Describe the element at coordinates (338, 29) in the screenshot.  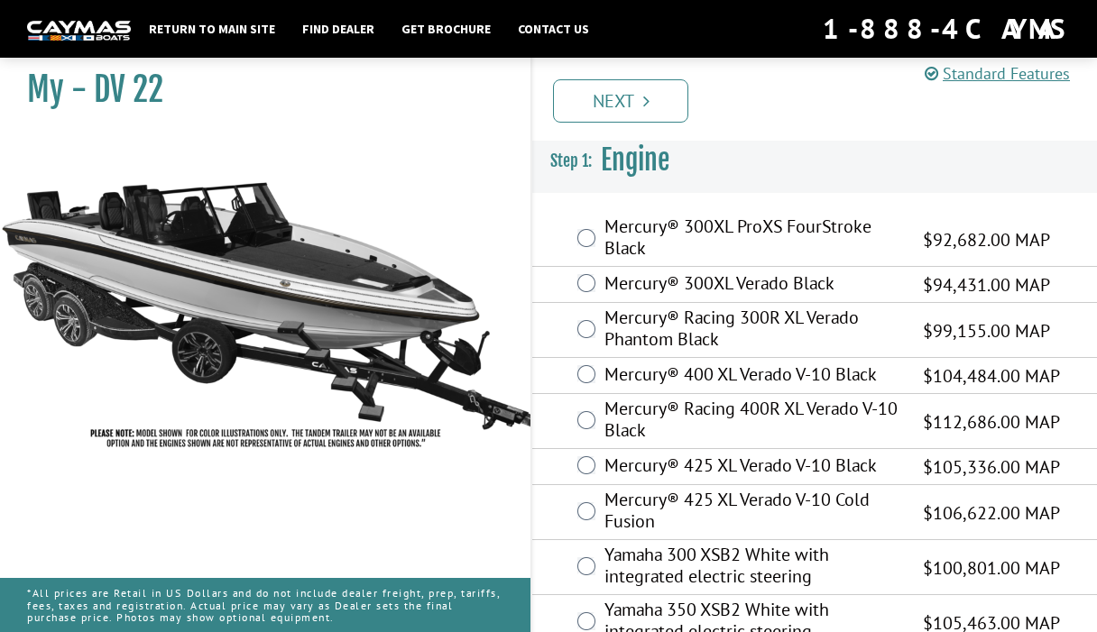
I see `a: Find Dealer` at that location.